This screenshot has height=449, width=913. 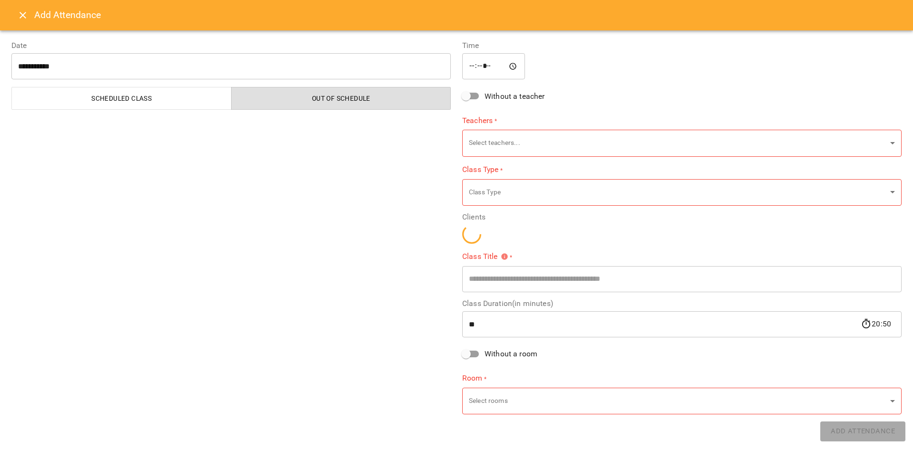 What do you see at coordinates (514, 97) in the screenshot?
I see `span: Without a teacher` at bounding box center [514, 97].